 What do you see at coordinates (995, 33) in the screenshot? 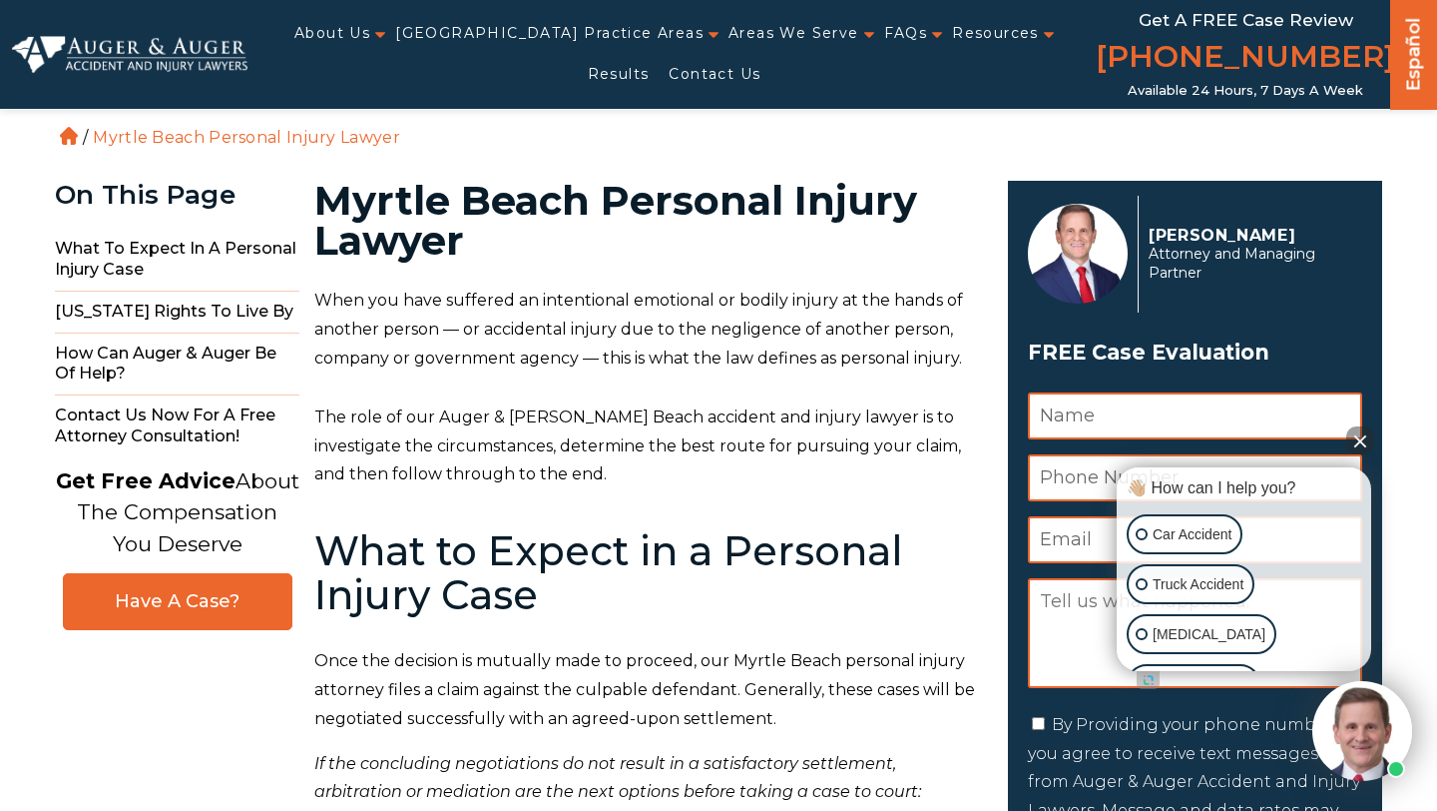
I see `a: Resources` at bounding box center [995, 33].